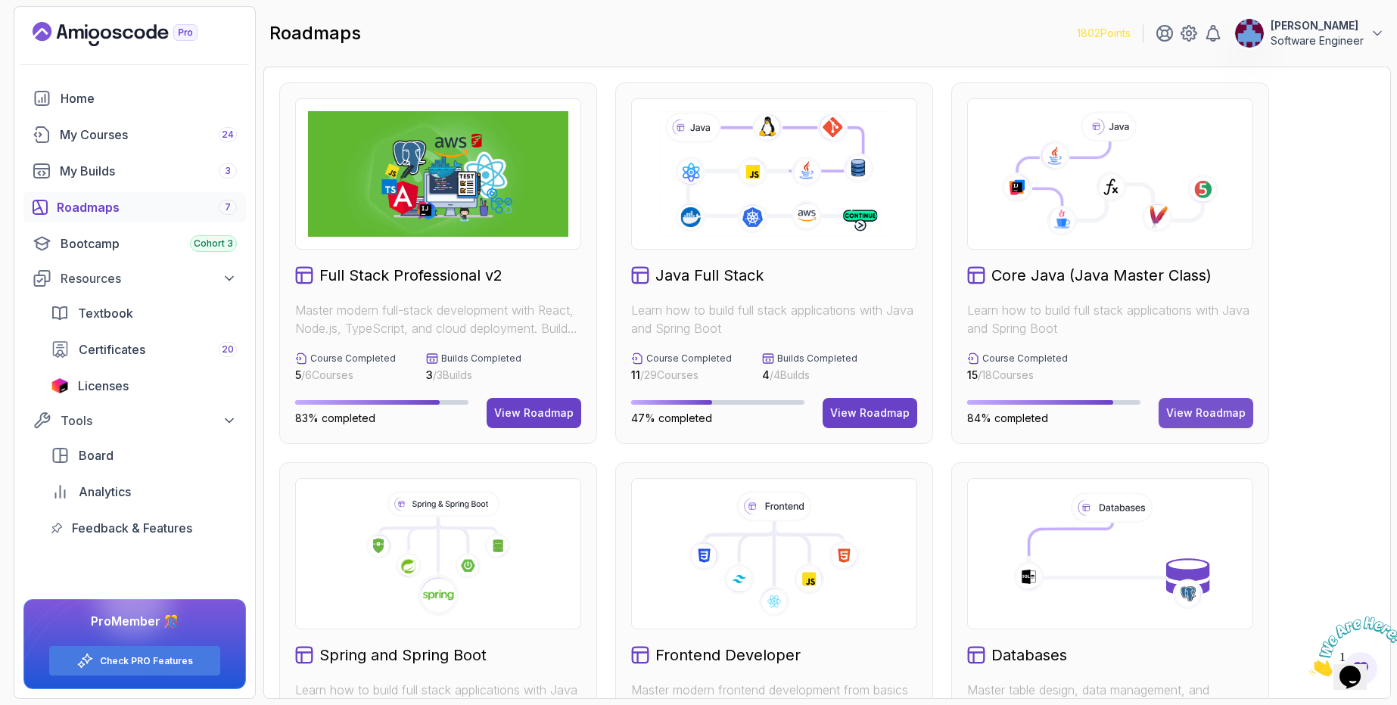 The height and width of the screenshot is (705, 1397). I want to click on div: CloseChat attention grabber, so click(47, 36).